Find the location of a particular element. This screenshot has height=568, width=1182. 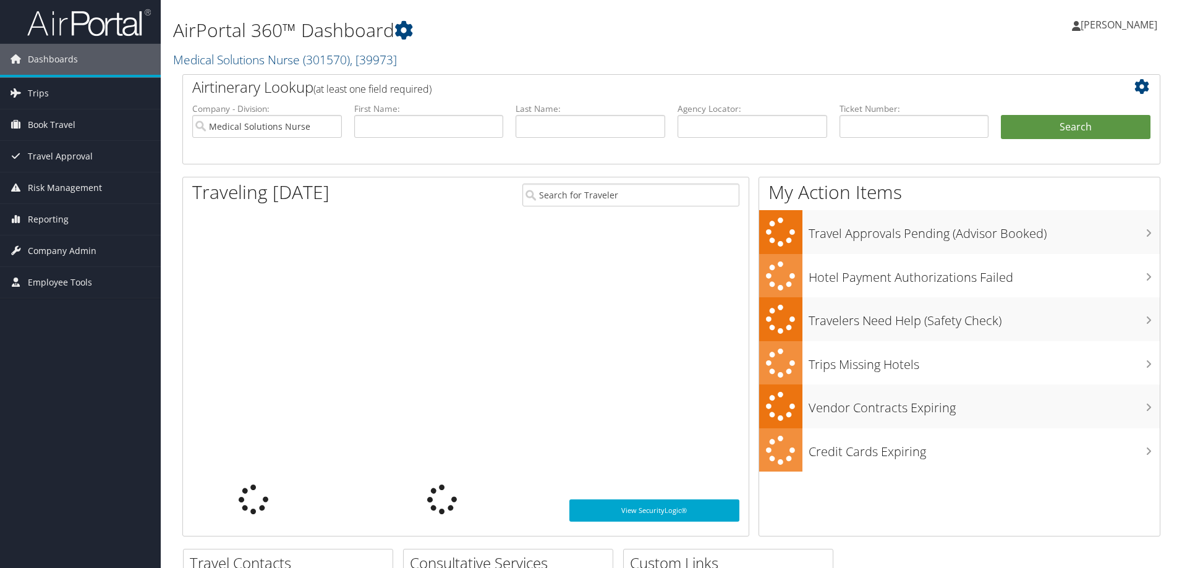

h1: AirPortal 360™ Dashboard is located at coordinates (505, 30).